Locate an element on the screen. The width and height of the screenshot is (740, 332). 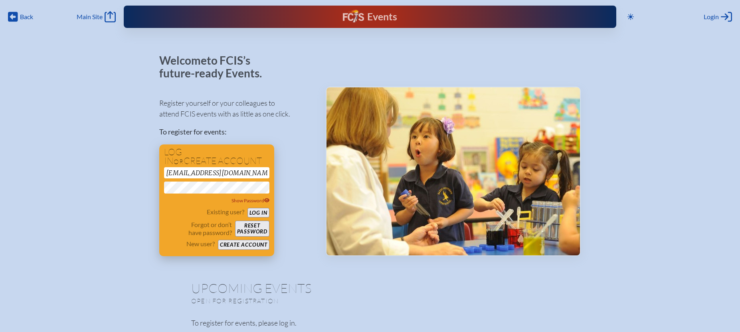
p: New user? is located at coordinates (200, 244).